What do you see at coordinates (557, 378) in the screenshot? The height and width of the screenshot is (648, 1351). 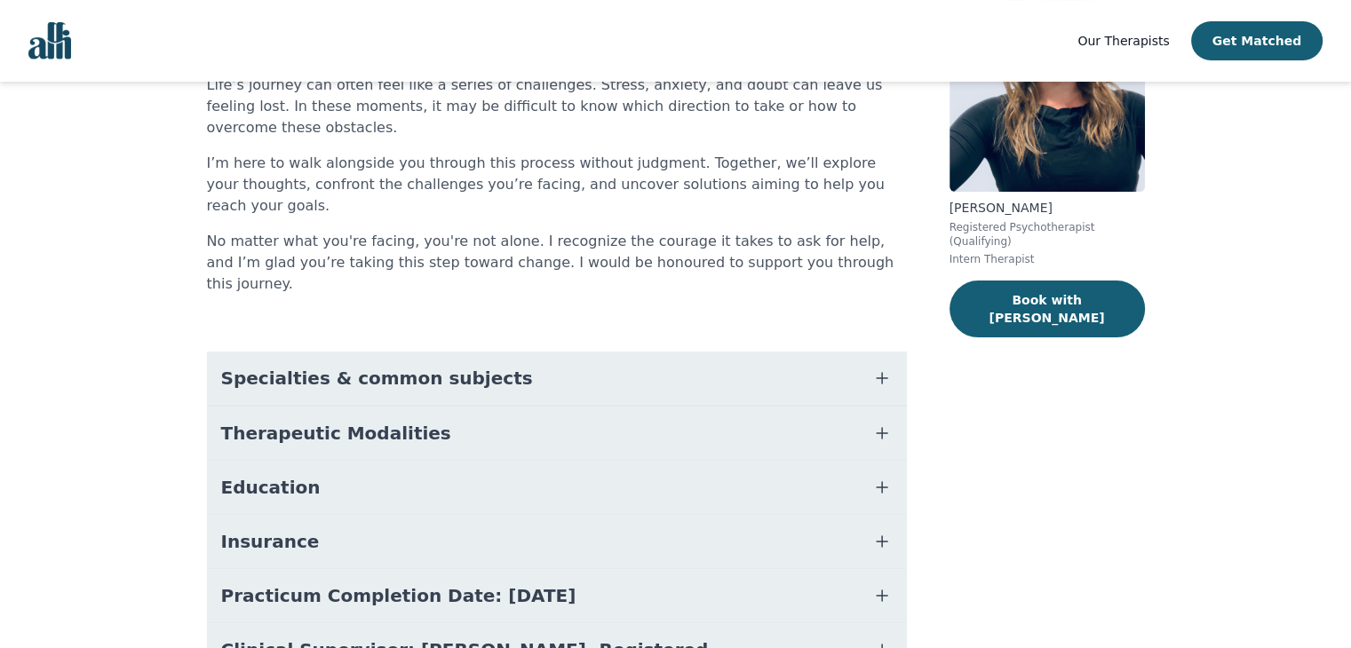 I see `button: Specialties & common subjects` at bounding box center [557, 378].